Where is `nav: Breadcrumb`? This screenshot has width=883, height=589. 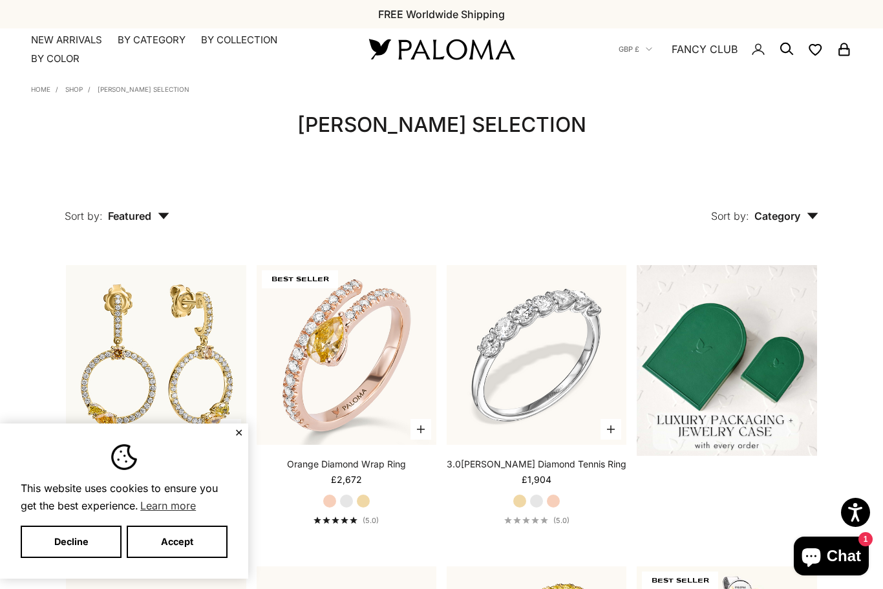 nav: Breadcrumb is located at coordinates (110, 88).